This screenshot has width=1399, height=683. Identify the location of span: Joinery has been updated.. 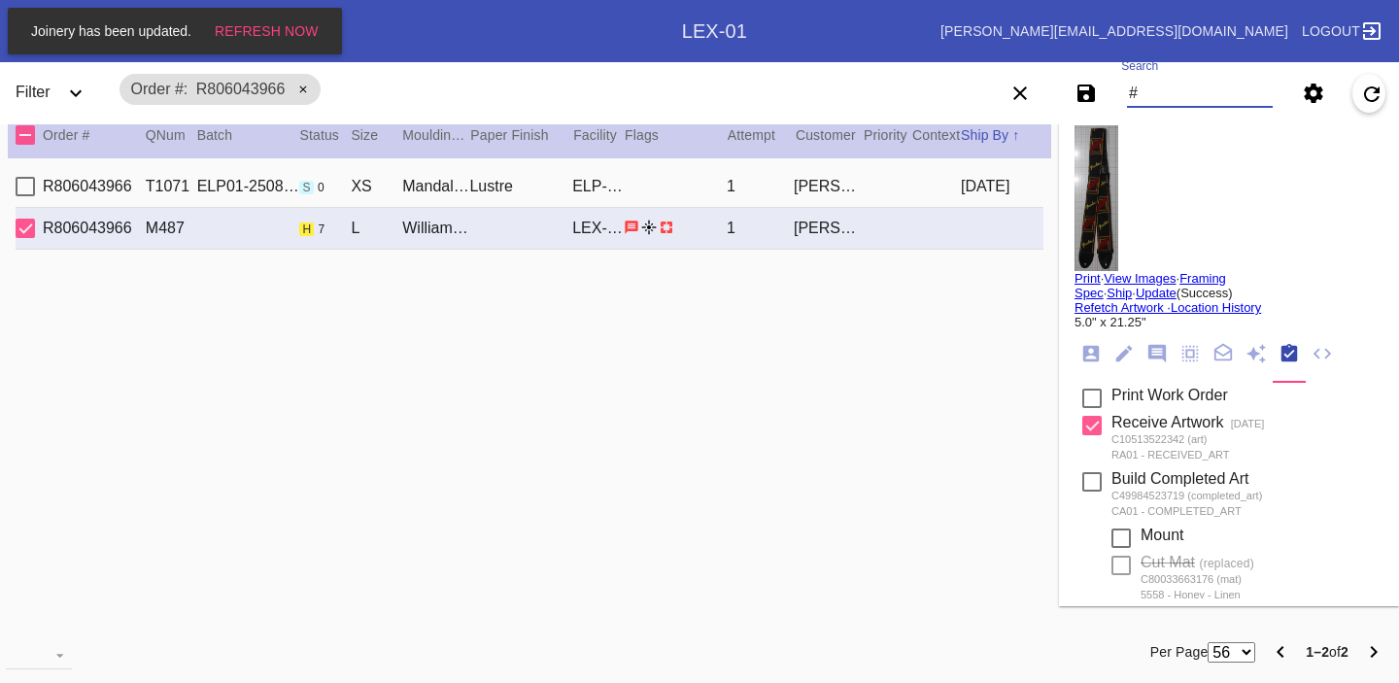
(111, 31).